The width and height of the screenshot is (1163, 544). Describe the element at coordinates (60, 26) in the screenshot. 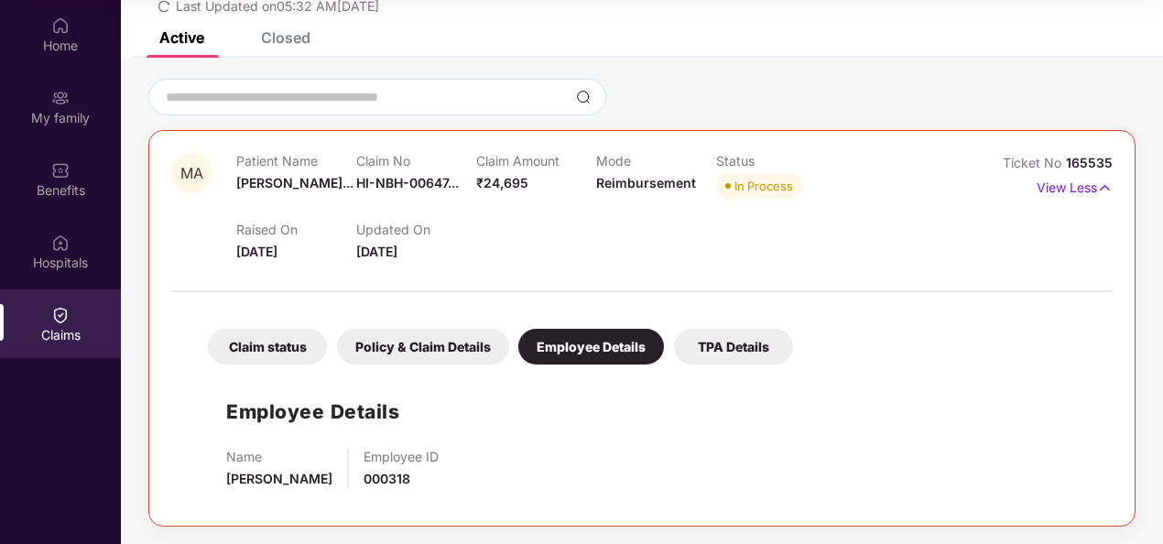

I see `img: svg+xml;base64,PHN2ZyBpZD0iSG9tZSIgeG1sbnM9Imh0dHA6Ly93d3cudzMub3JnLzIwMDAvc3ZnIiB3aWR0aD0iMjAiIG...` at that location.